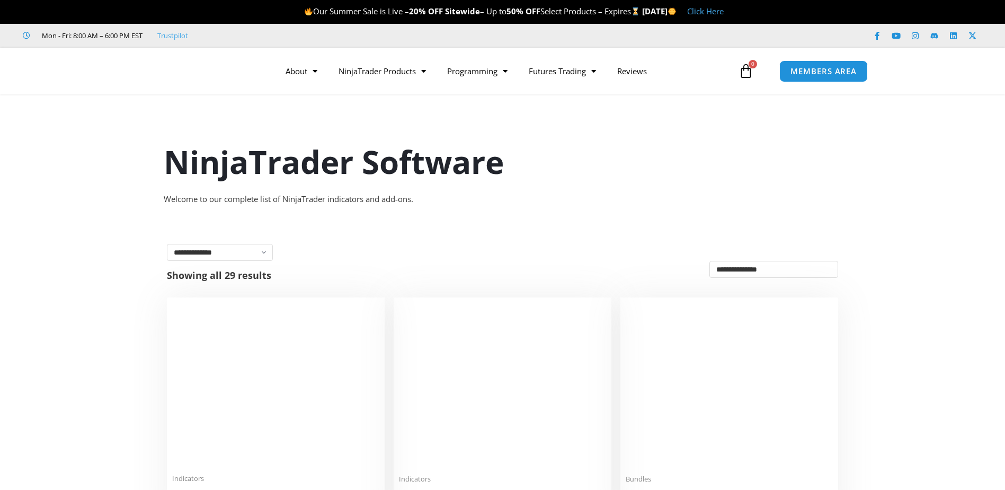 The image size is (1005, 490). What do you see at coordinates (562, 71) in the screenshot?
I see `a: Futures Trading` at bounding box center [562, 71].